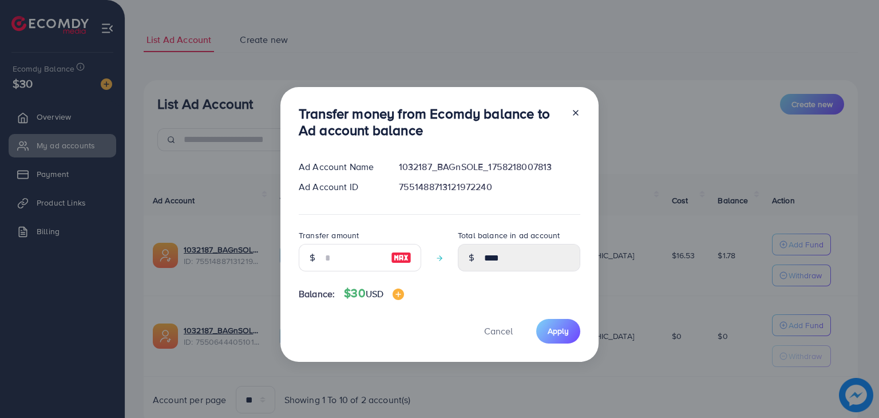 This screenshot has width=879, height=418. I want to click on button: Cancel, so click(499, 331).